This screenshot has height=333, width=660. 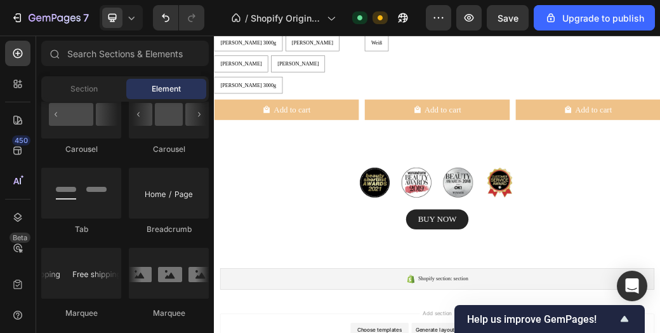 What do you see at coordinates (20, 237) in the screenshot?
I see `div: Beta` at bounding box center [20, 237].